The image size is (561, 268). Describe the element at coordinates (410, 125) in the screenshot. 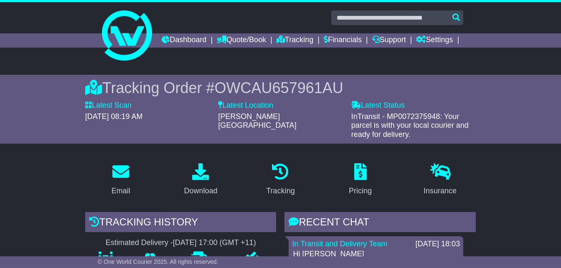

I see `span: InTransit - MP0072375948: Your parcel is with your local courier and ready for delivery.` at that location.